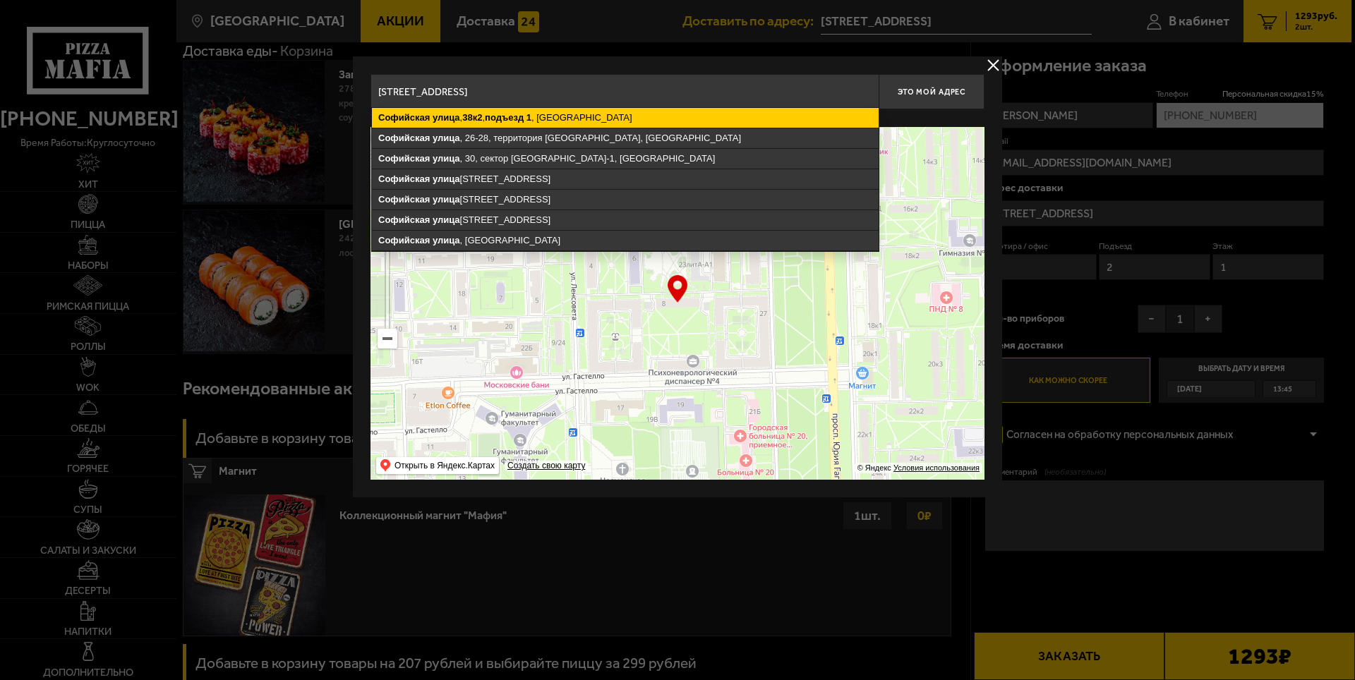 Image resolution: width=1355 pixels, height=680 pixels. I want to click on a: Условия использования, so click(937, 468).